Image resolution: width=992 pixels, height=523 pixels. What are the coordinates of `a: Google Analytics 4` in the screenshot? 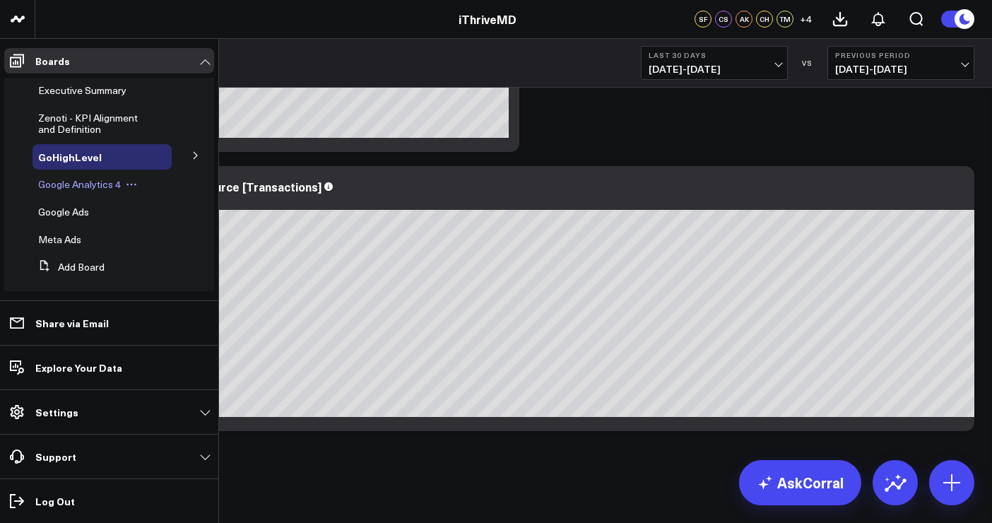 It's located at (79, 184).